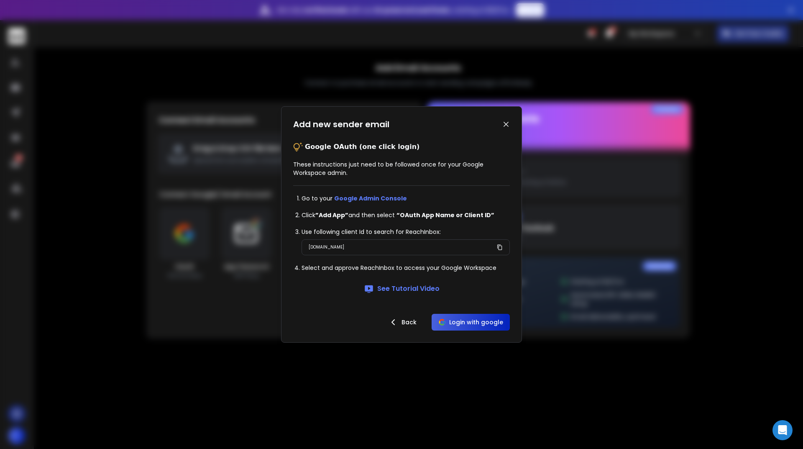  I want to click on h1: Add new sender email, so click(341, 124).